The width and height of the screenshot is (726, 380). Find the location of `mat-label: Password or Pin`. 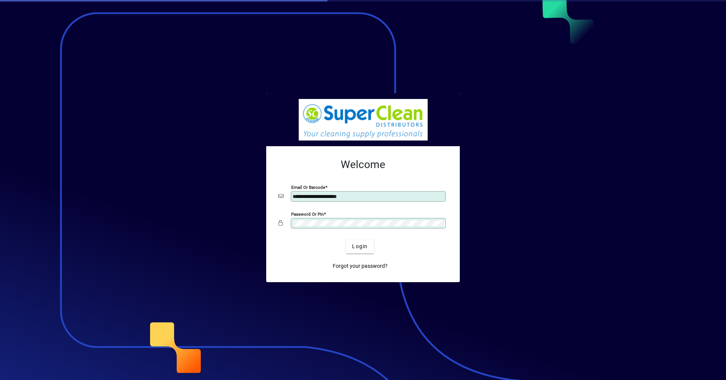

mat-label: Password or Pin is located at coordinates (307, 214).